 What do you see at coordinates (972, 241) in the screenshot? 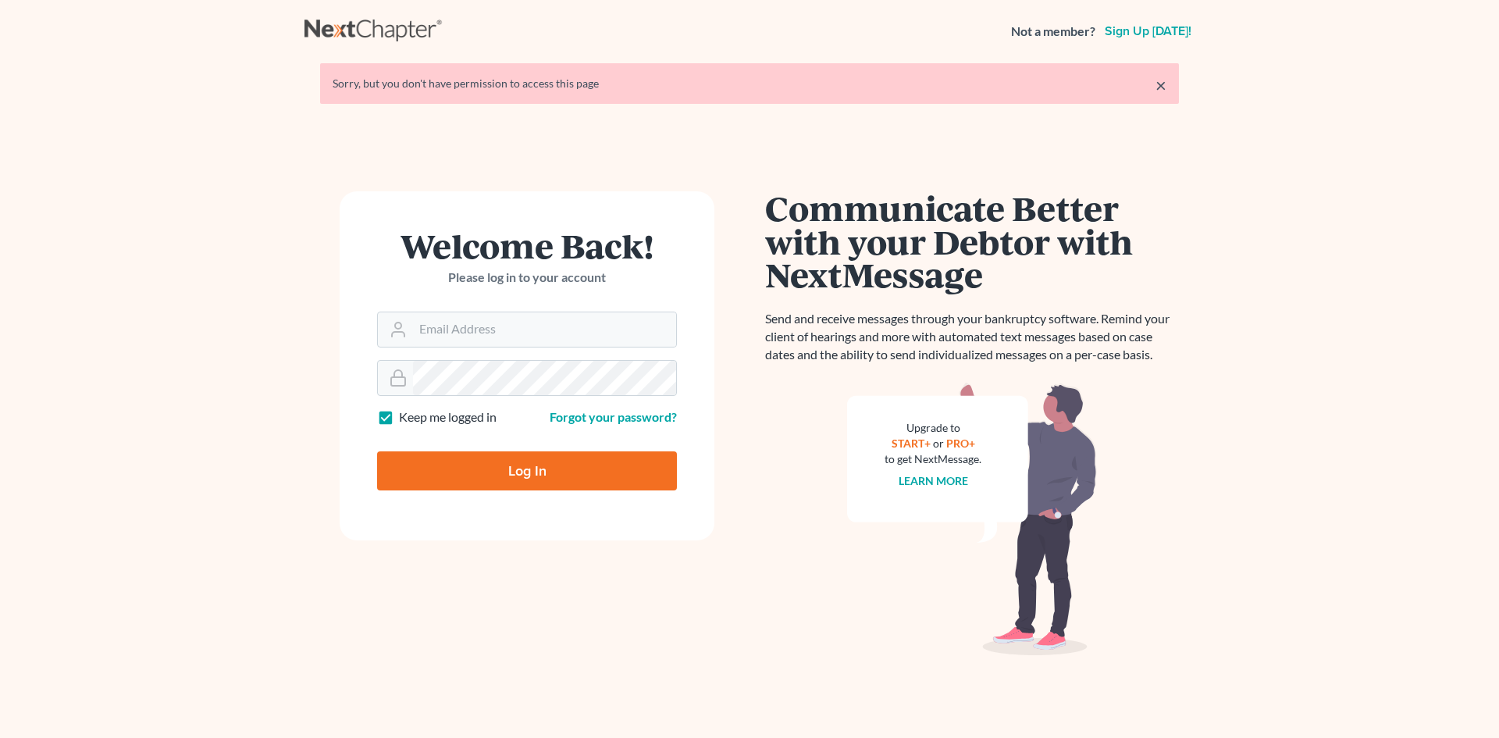
I see `h1: Communicate Better with your Debtor with NextMessage` at bounding box center [972, 241].